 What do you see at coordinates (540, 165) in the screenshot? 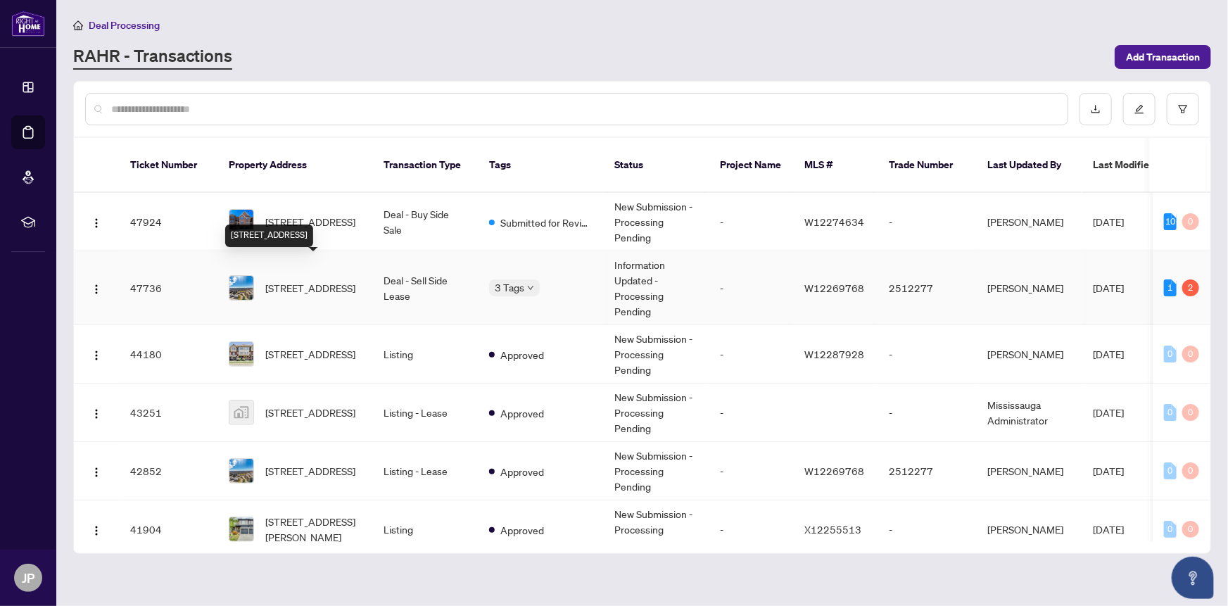
I see `th: Tags` at bounding box center [540, 165].